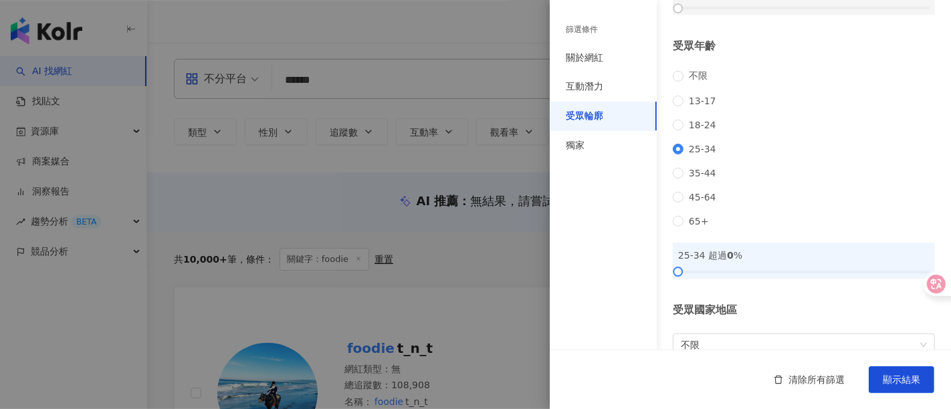 Image resolution: width=951 pixels, height=409 pixels. I want to click on button: 清除所有篩選, so click(810, 380).